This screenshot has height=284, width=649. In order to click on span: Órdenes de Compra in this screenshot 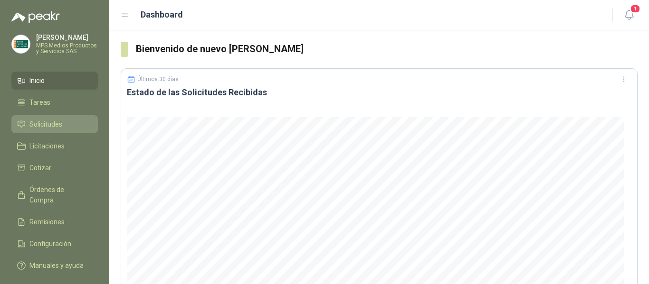, I will do `click(59, 195)`.